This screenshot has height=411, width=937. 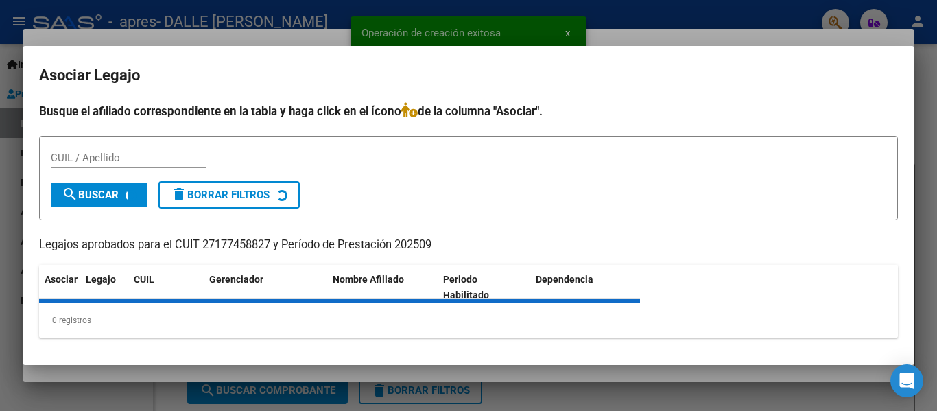 What do you see at coordinates (382, 287) in the screenshot?
I see `datatable-header-cell: Nombre Afiliado` at bounding box center [382, 287].